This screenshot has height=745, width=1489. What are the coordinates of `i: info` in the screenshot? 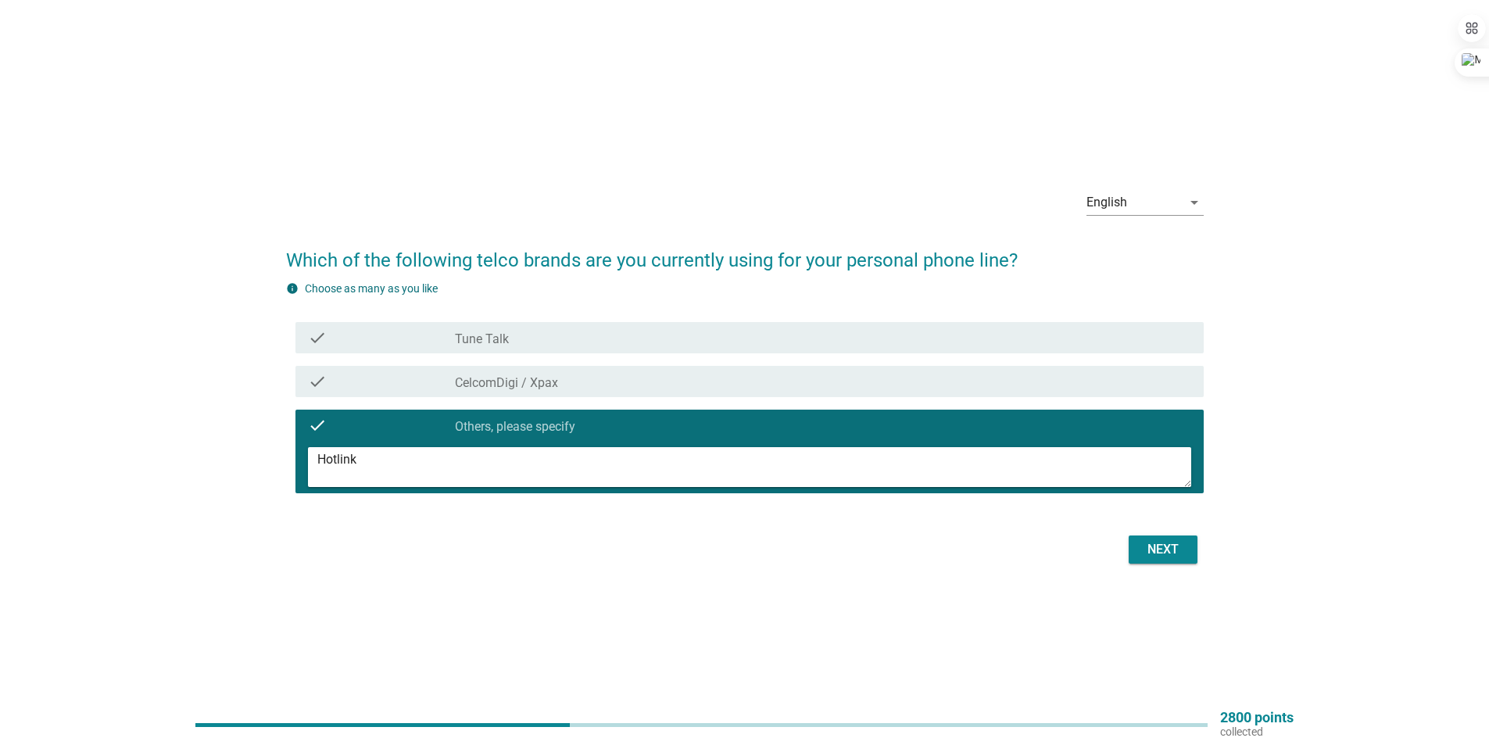 It's located at (292, 288).